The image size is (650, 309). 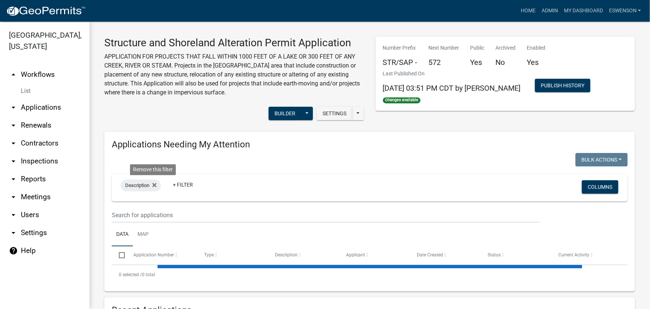 I want to click on datatable-header-cell: Type, so click(x=232, y=255).